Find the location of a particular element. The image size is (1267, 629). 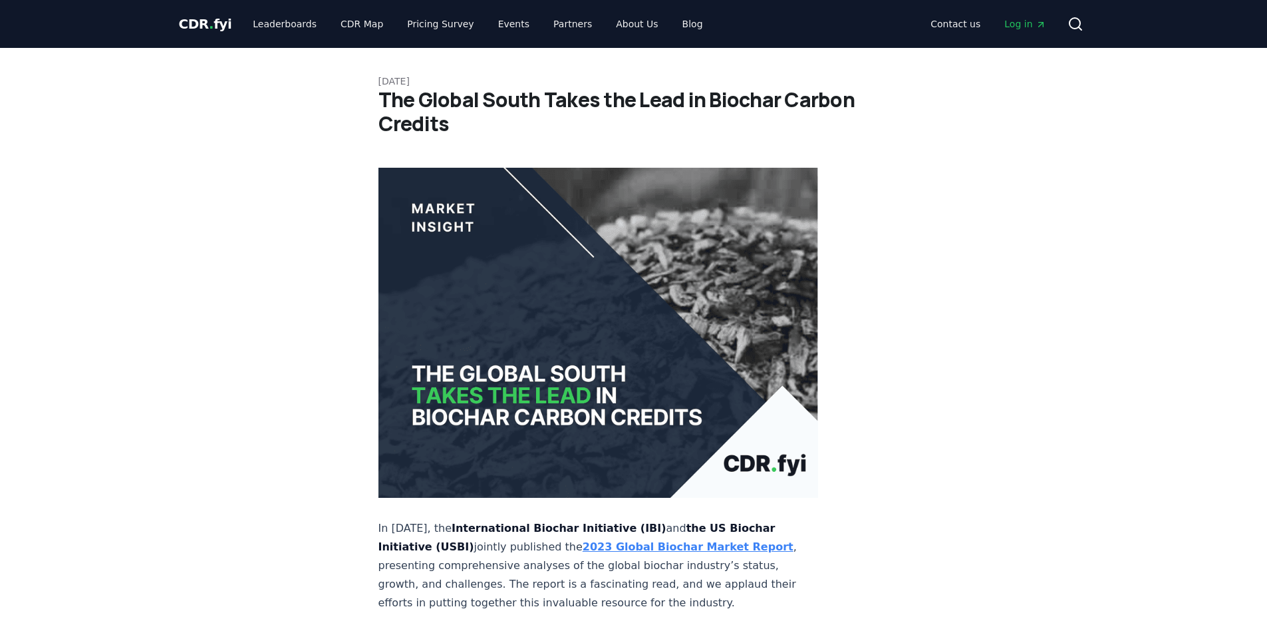

a: Events is located at coordinates (514, 24).